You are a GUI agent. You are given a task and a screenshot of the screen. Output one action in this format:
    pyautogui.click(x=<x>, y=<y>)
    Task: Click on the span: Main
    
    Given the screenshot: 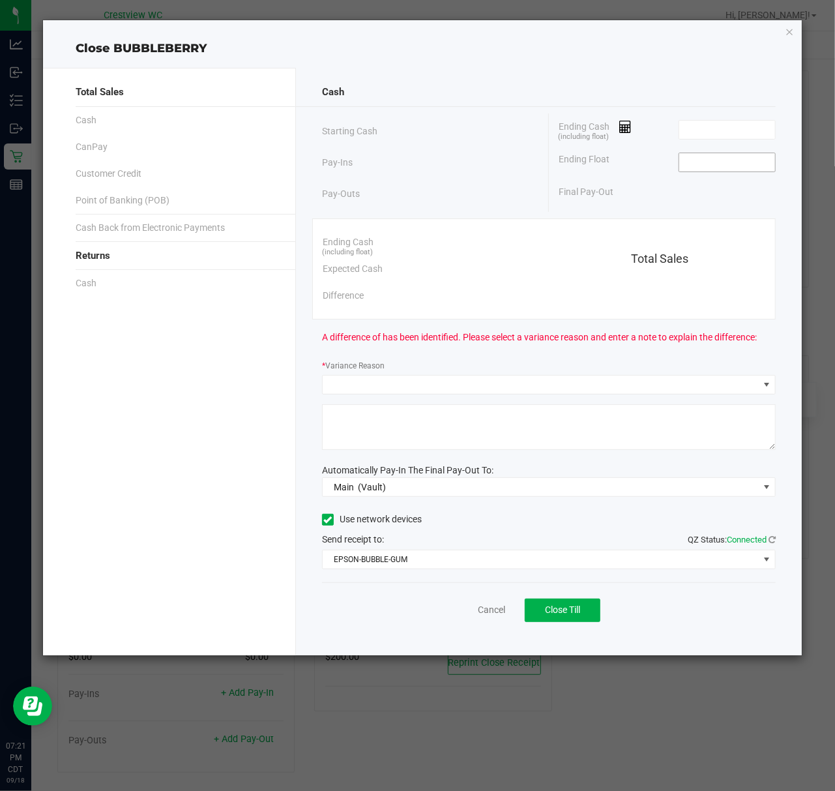 What is the action you would take?
    pyautogui.click(x=344, y=487)
    